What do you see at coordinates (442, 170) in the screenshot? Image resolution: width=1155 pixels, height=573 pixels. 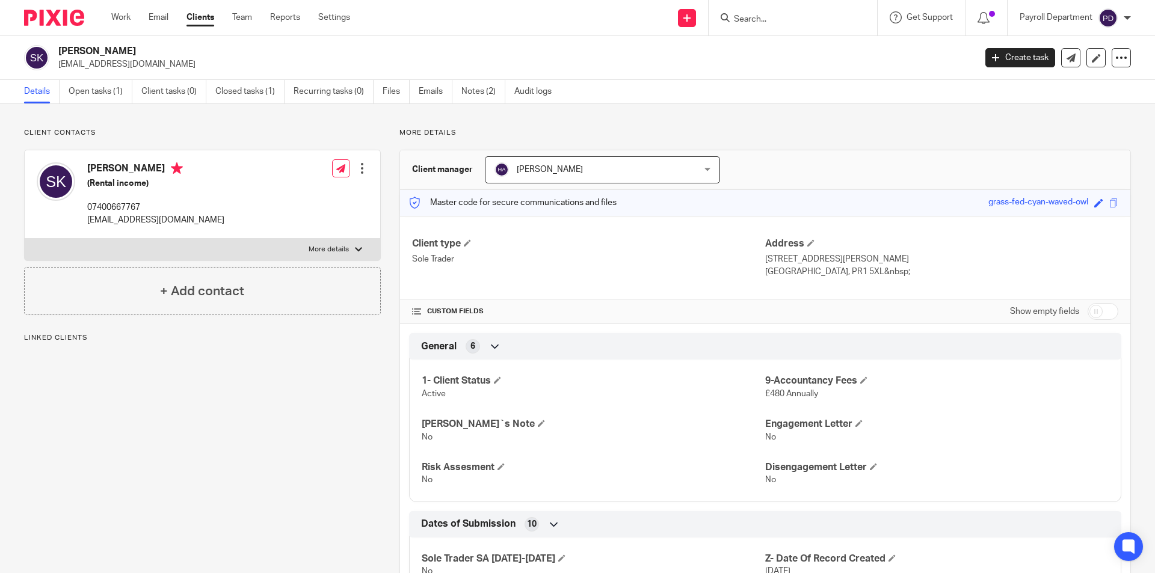 I see `h3: Client manager` at bounding box center [442, 170].